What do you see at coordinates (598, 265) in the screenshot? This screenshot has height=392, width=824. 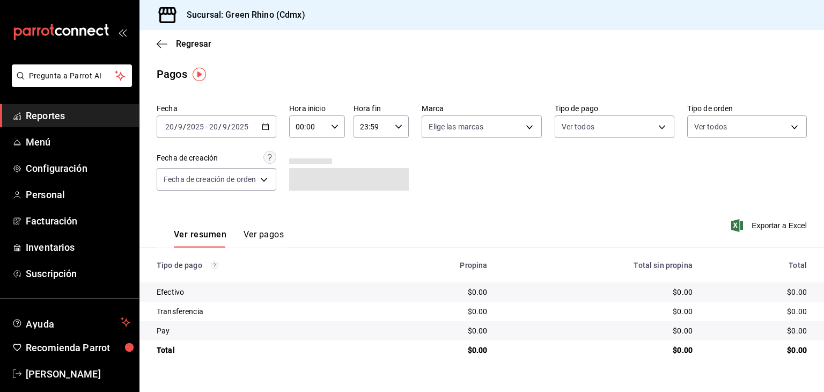 I see `div: Total sin propina` at bounding box center [598, 265].